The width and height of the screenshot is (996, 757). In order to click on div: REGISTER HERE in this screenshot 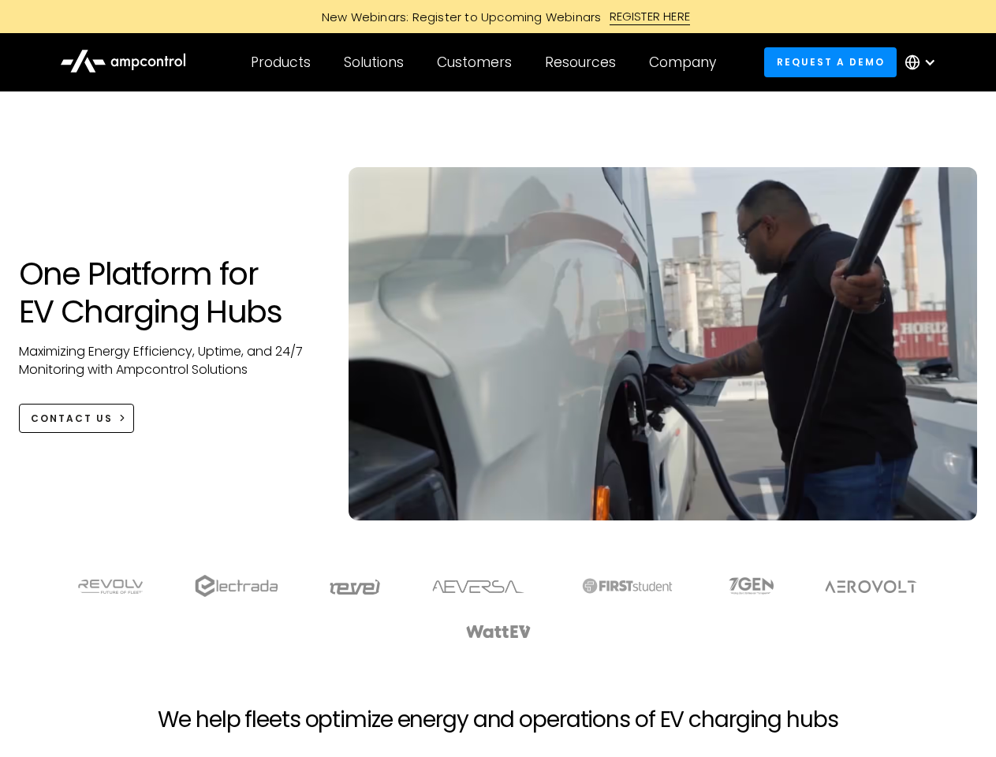, I will do `click(650, 17)`.